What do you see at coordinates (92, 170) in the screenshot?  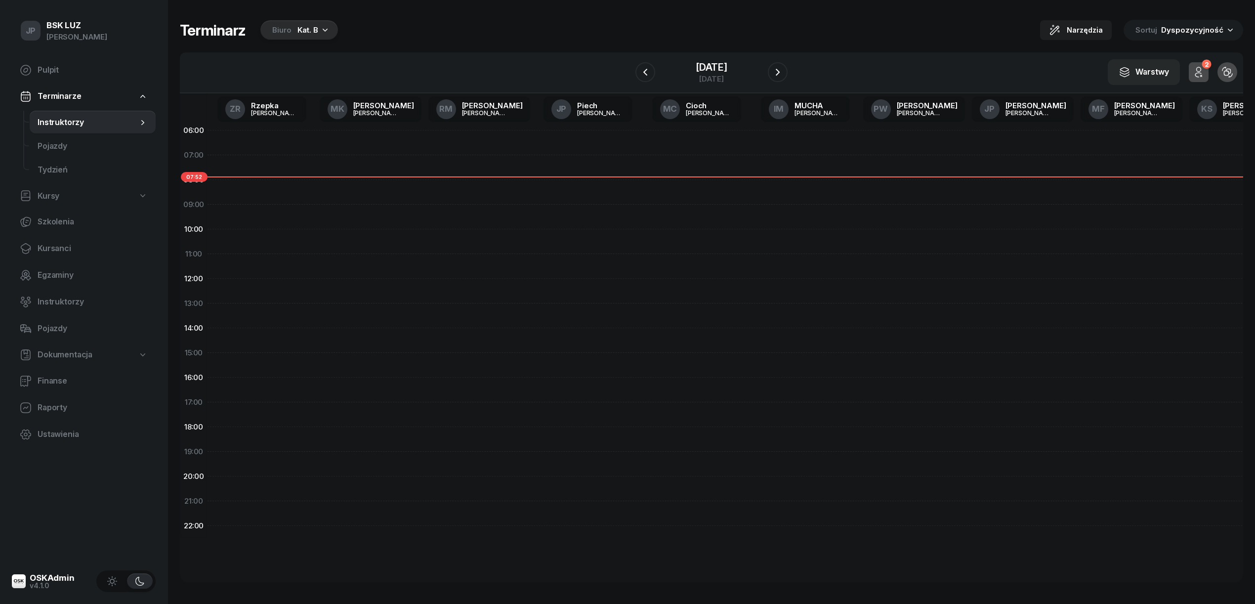 I see `span: Tydzień` at bounding box center [92, 170].